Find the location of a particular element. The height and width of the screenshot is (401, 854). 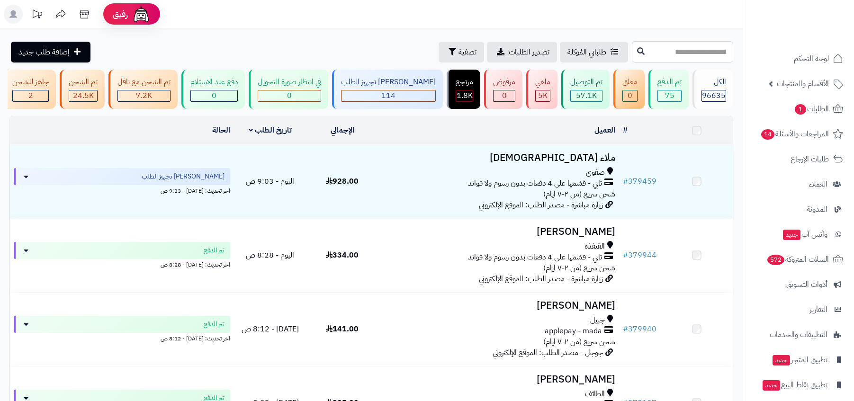

a: #379940 is located at coordinates (640, 329).